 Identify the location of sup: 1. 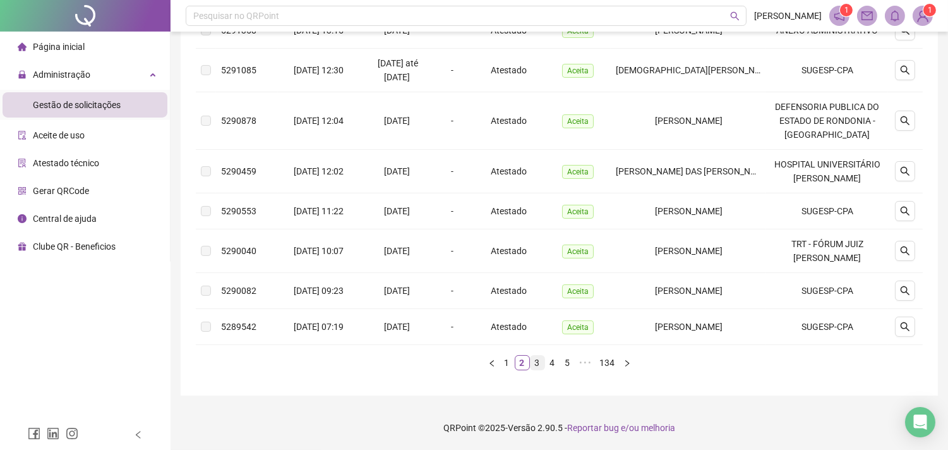
(846, 10).